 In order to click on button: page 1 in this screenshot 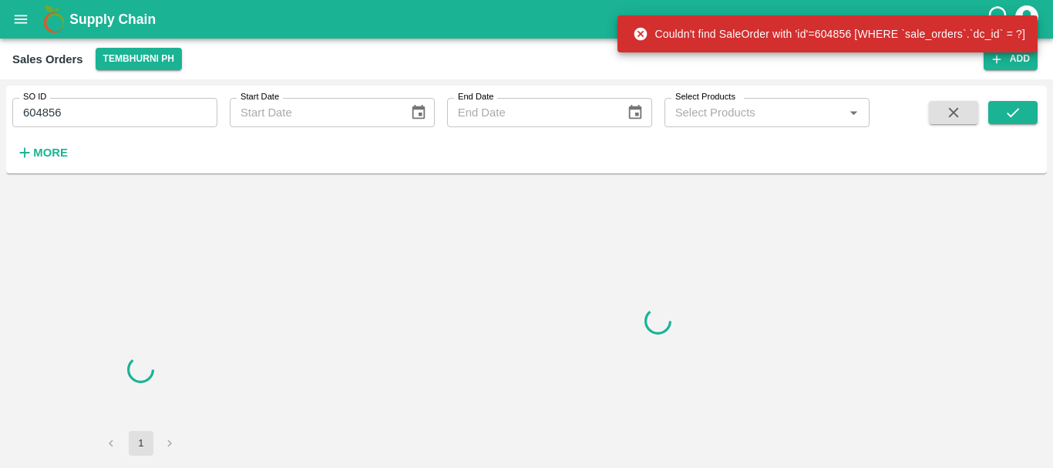, I will do `click(141, 443)`.